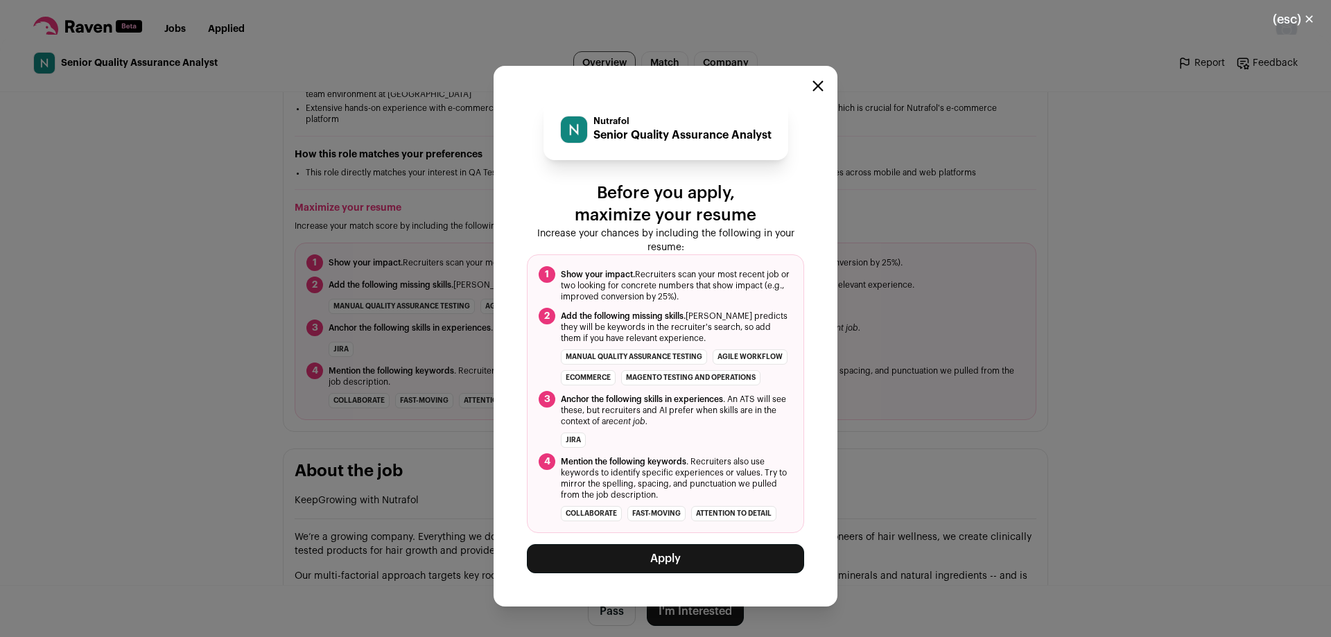 The width and height of the screenshot is (1331, 637). What do you see at coordinates (750, 357) in the screenshot?
I see `li: Agile workflow` at bounding box center [750, 357].